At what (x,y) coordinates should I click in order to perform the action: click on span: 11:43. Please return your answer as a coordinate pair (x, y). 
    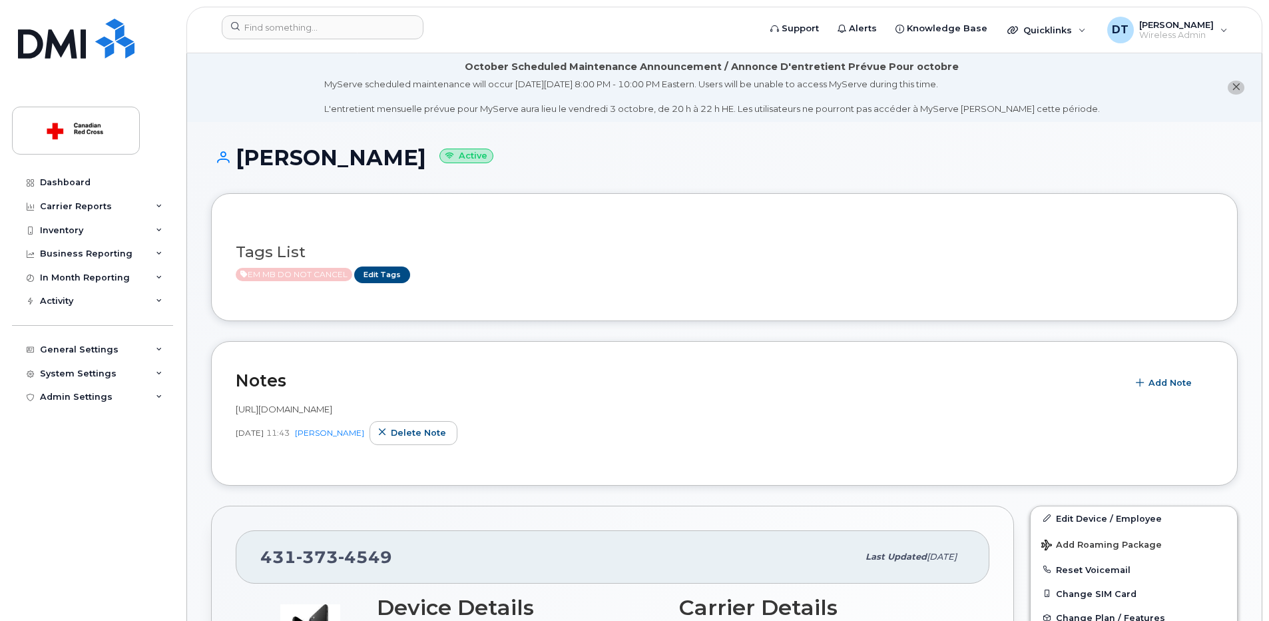
    Looking at the image, I should click on (278, 432).